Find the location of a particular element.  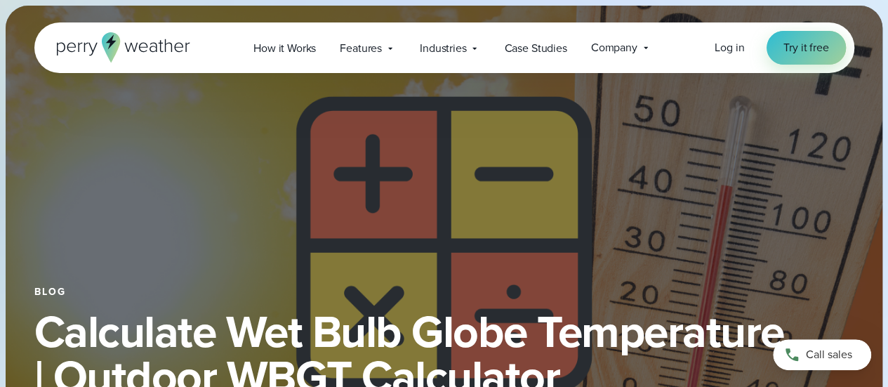

span: How it Works is located at coordinates (284, 48).